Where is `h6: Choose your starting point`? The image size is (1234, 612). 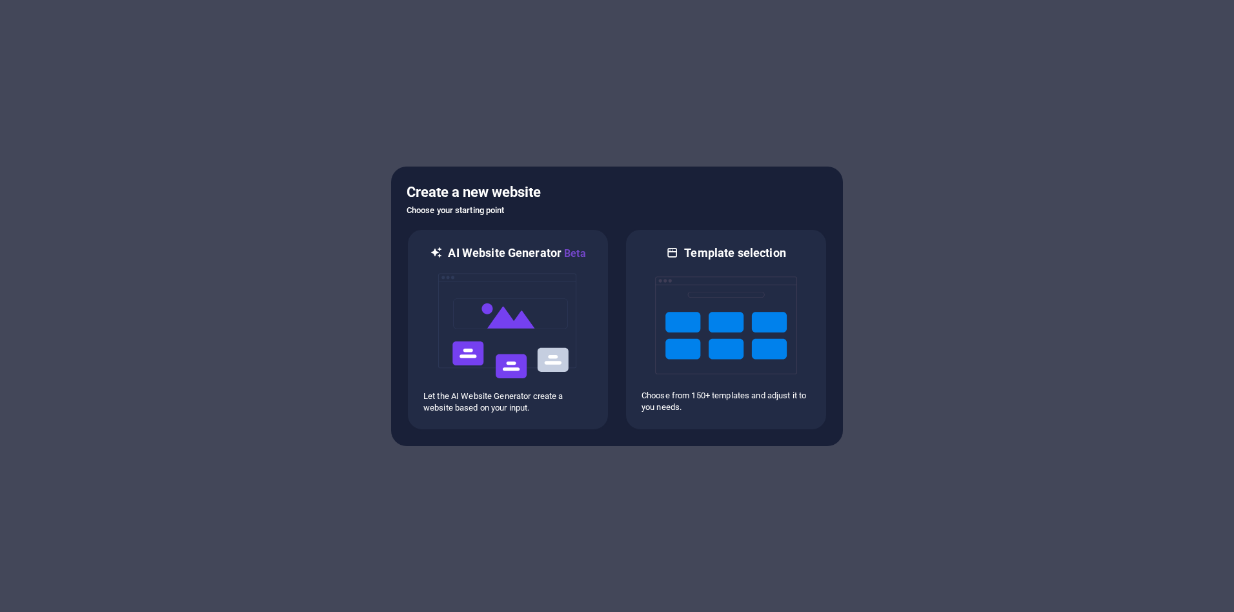 h6: Choose your starting point is located at coordinates (617, 210).